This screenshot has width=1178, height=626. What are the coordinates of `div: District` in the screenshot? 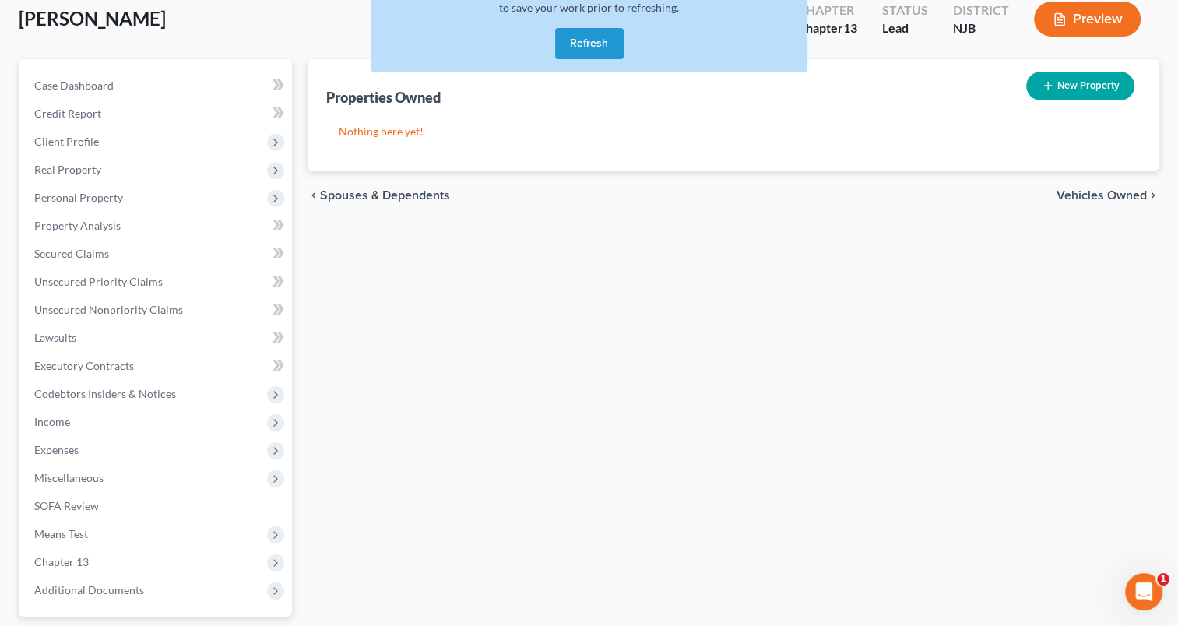 It's located at (981, 10).